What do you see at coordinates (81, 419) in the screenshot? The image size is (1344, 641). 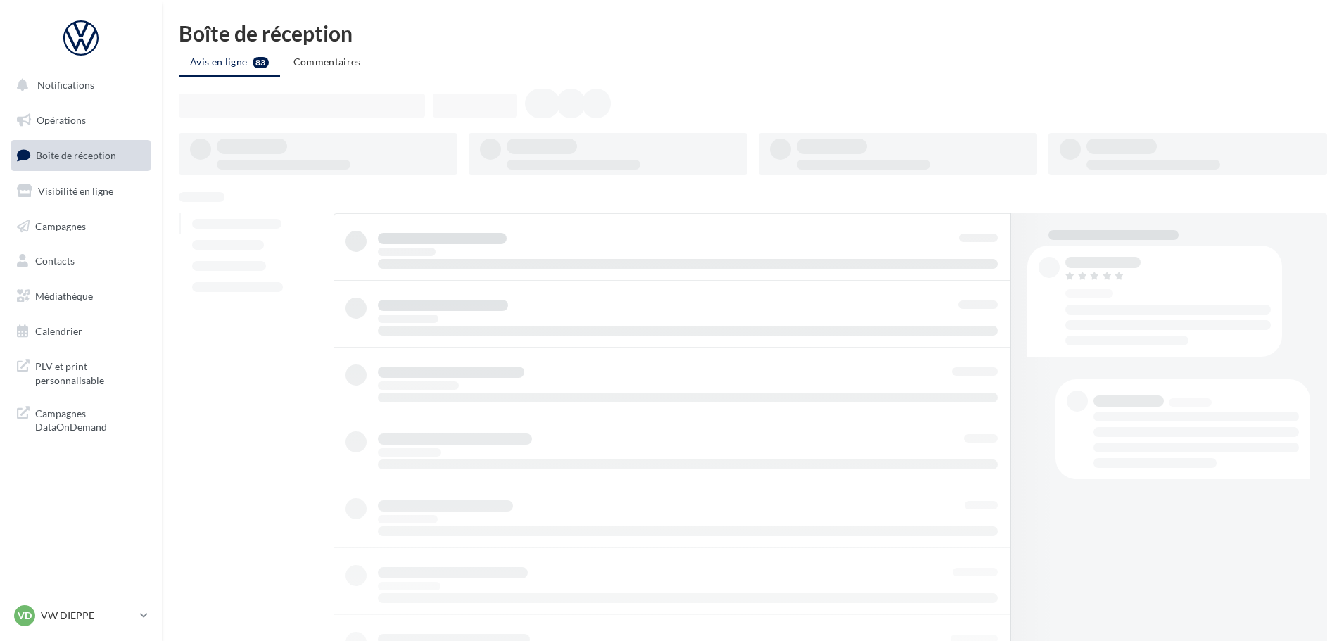 I see `a: Campagnes DataOnDemand` at bounding box center [81, 419].